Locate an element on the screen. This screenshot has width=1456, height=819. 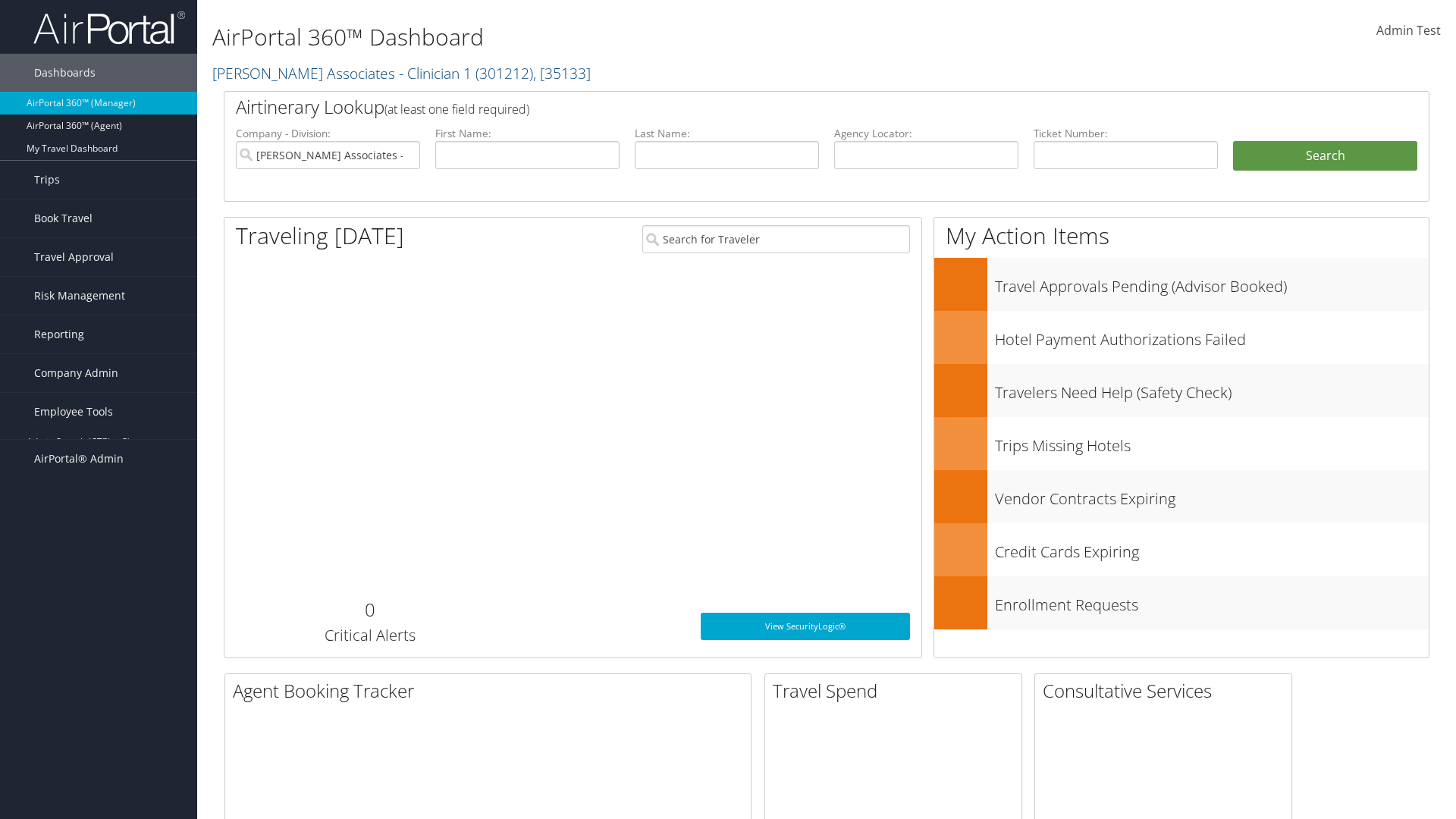
label: Last Name: is located at coordinates (727, 133).